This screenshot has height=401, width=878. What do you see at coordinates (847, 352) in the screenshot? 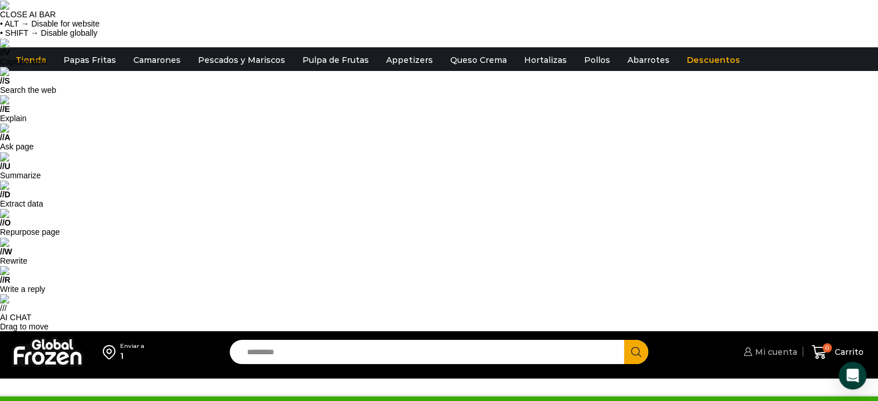
I see `span: Carrito` at bounding box center [847, 352].